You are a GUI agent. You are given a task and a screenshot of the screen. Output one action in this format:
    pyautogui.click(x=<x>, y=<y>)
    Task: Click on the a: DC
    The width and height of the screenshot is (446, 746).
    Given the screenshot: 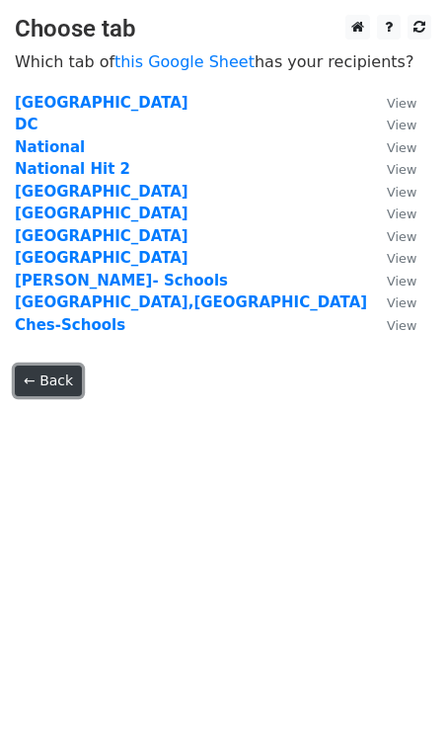 What is the action you would take?
    pyautogui.click(x=26, y=124)
    